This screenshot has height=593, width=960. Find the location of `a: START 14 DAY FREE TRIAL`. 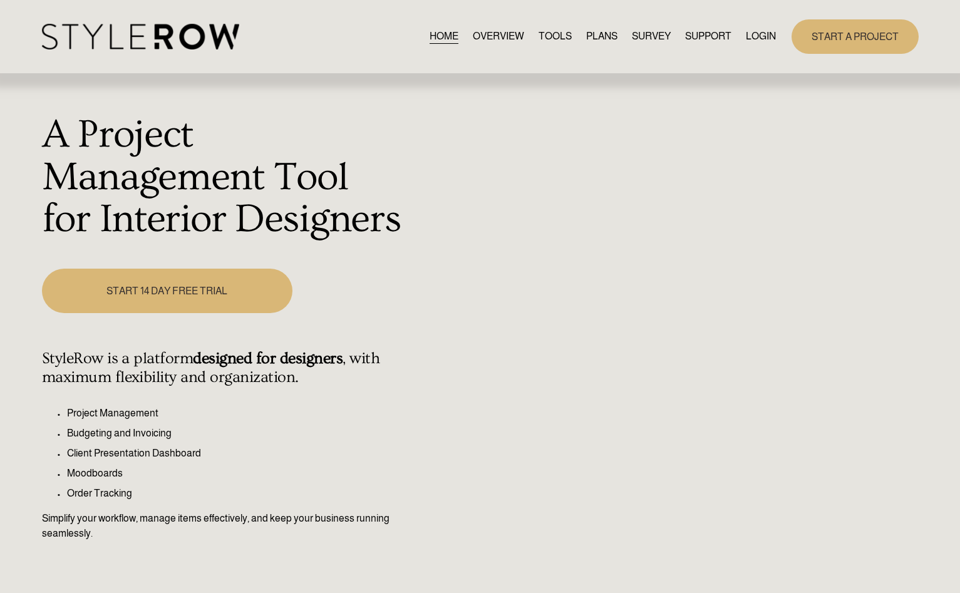

a: START 14 DAY FREE TRIAL is located at coordinates (167, 291).